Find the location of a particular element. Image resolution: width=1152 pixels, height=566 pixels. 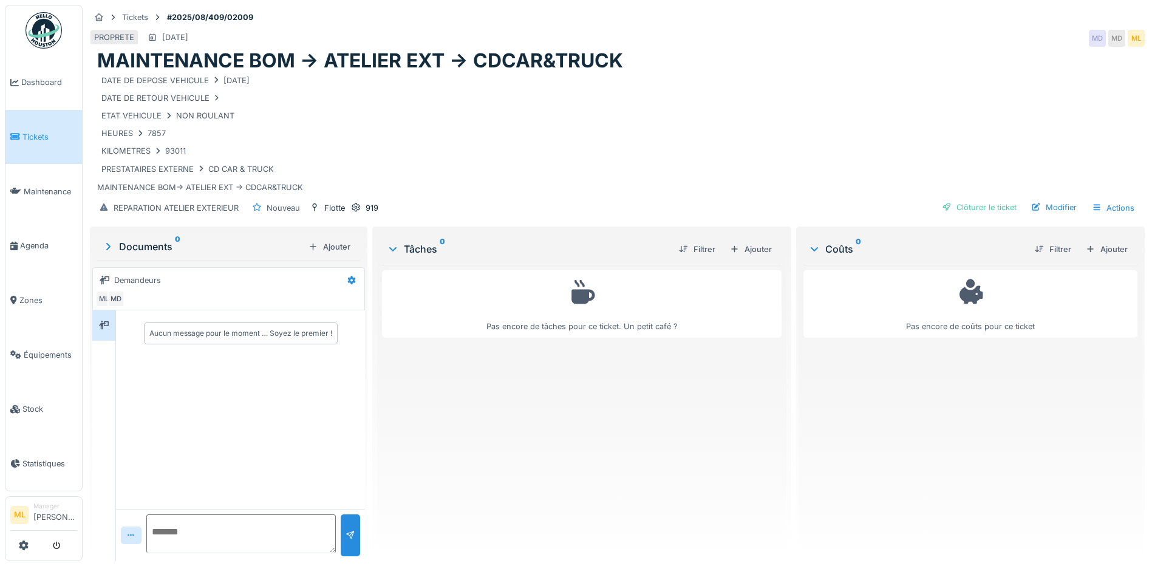

div: HEURES 7857 is located at coordinates (134, 133).